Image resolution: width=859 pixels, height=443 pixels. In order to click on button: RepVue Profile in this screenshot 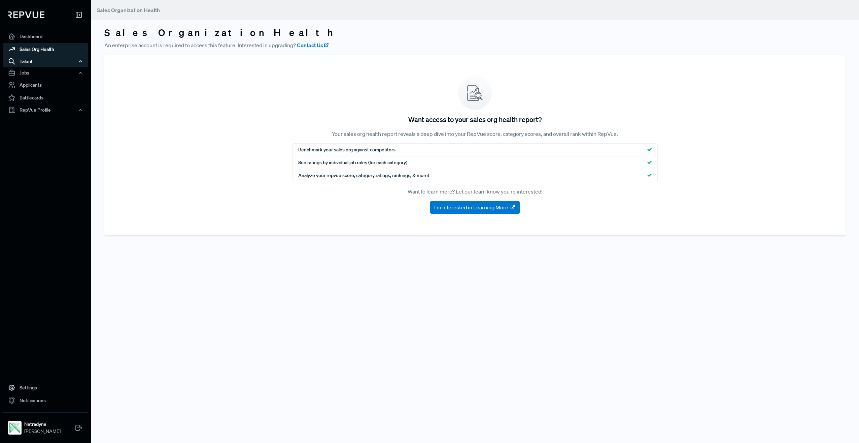, I will do `click(45, 110)`.